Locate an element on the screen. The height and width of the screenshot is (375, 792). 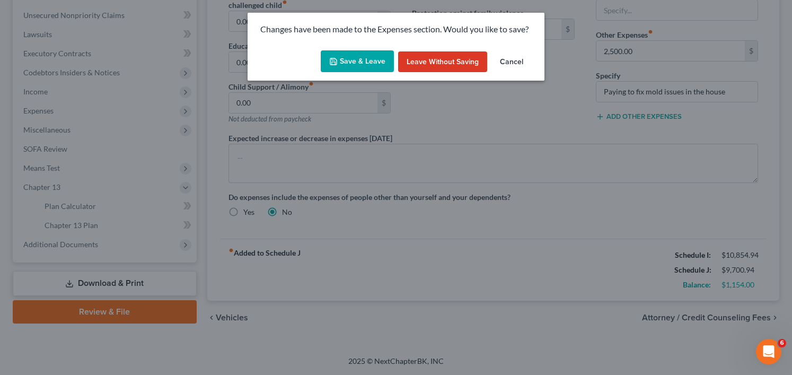
button: Leave without Saving is located at coordinates (443, 62).